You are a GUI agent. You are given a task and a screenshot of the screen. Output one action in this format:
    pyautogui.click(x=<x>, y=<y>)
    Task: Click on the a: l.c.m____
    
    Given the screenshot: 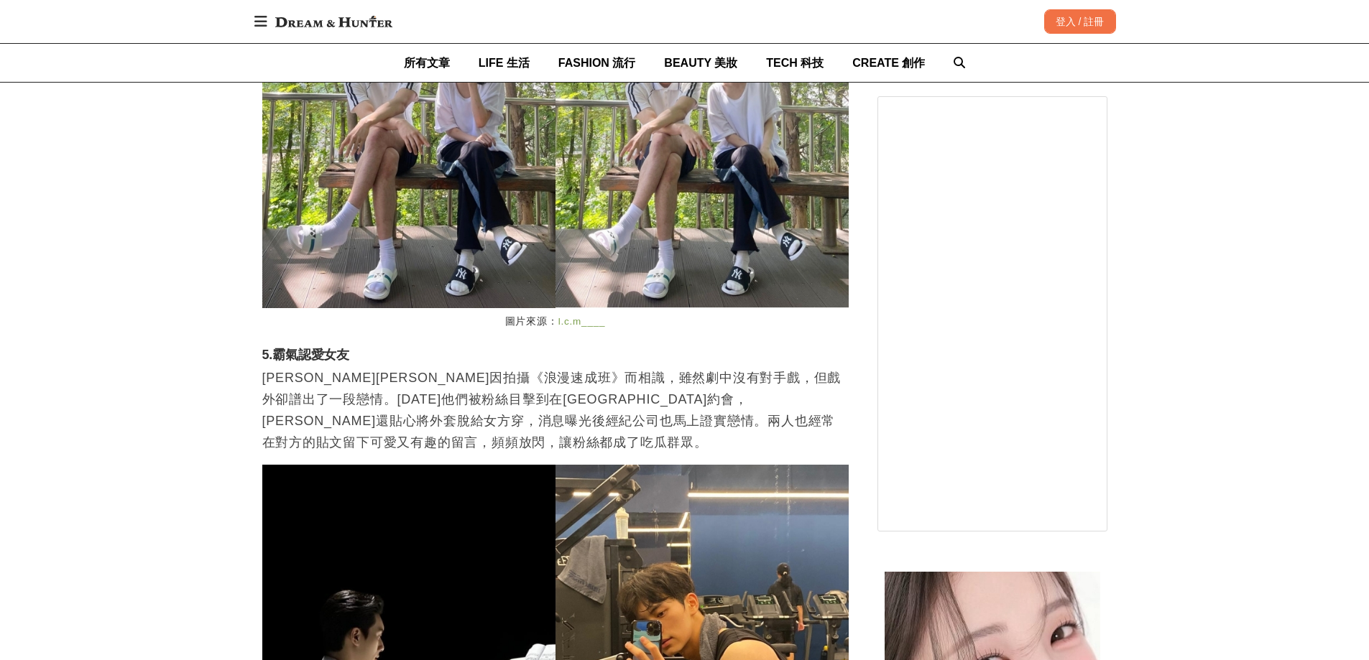 What is the action you would take?
    pyautogui.click(x=582, y=321)
    